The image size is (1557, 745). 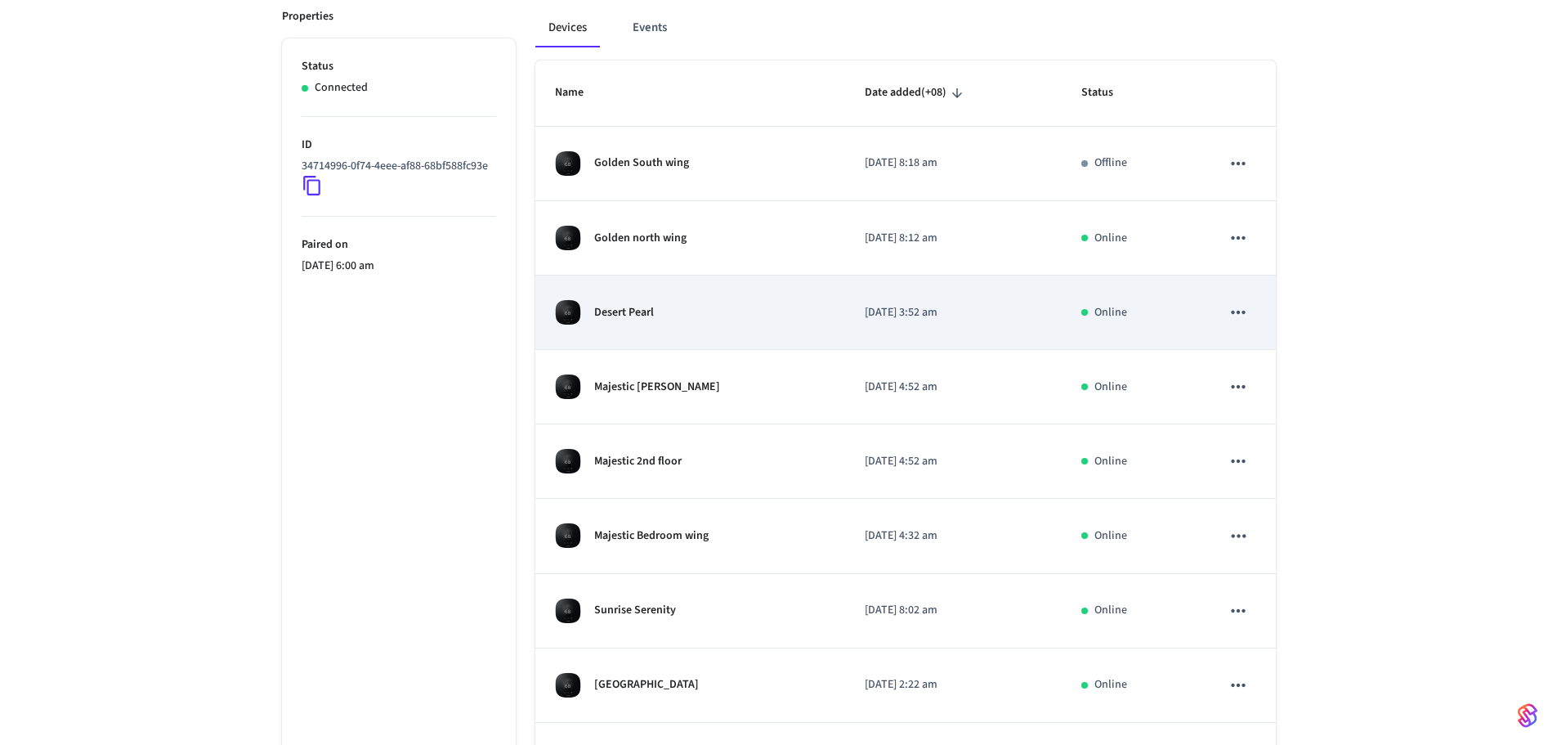 I want to click on span: Status, so click(x=1108, y=92).